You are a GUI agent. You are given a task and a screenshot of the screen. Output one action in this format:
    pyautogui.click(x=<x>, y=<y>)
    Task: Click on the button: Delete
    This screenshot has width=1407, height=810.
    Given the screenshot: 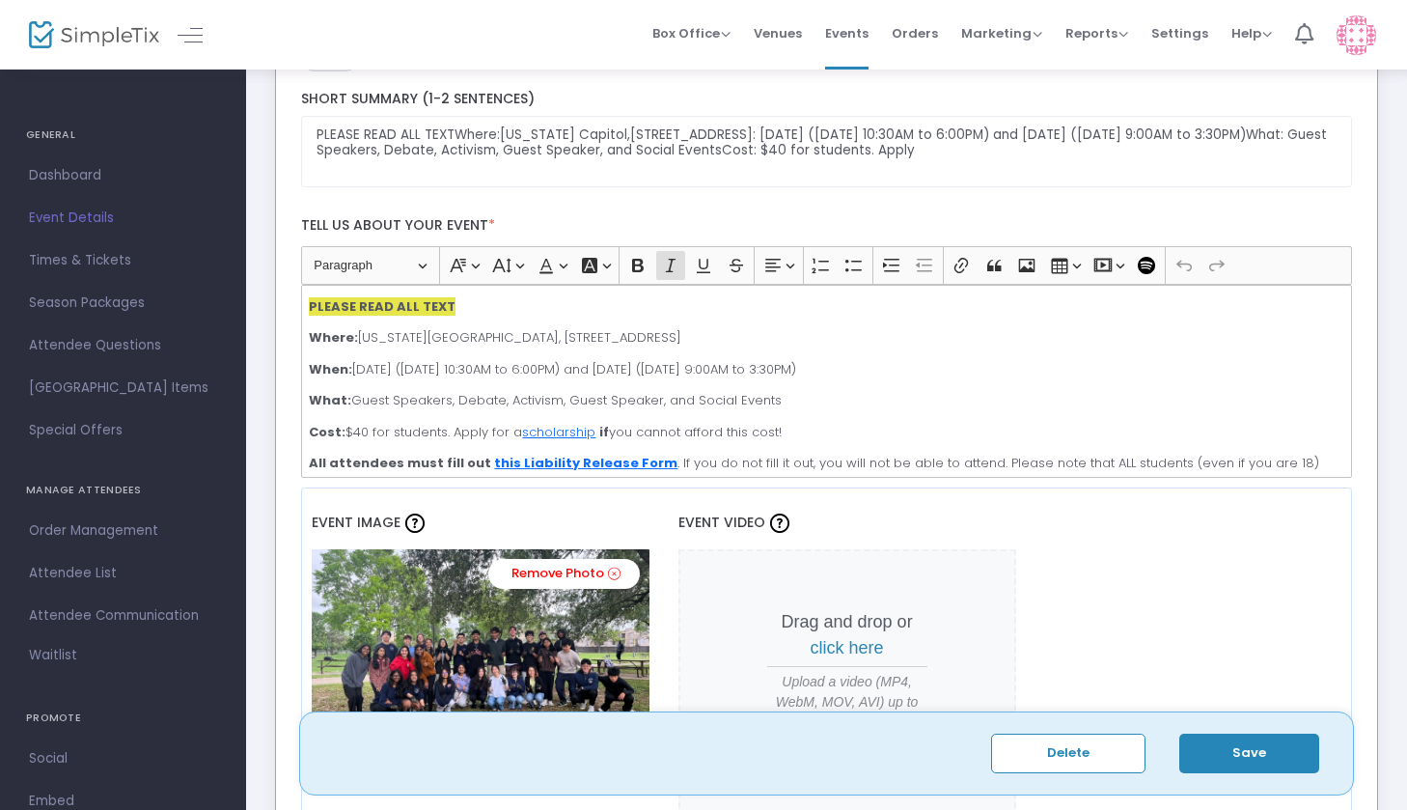 What is the action you would take?
    pyautogui.click(x=1069, y=753)
    